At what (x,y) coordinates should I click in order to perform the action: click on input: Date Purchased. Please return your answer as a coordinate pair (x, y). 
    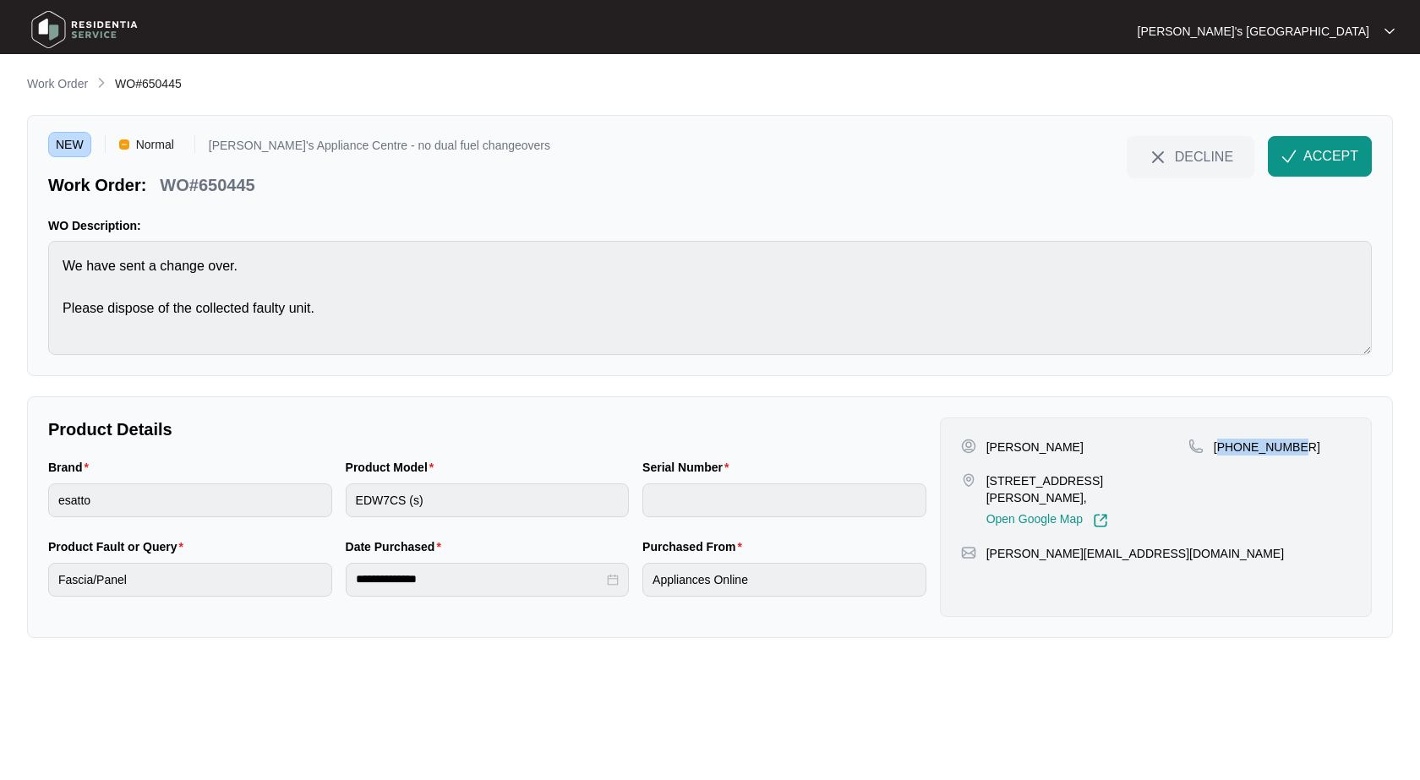
    Looking at the image, I should click on (480, 579).